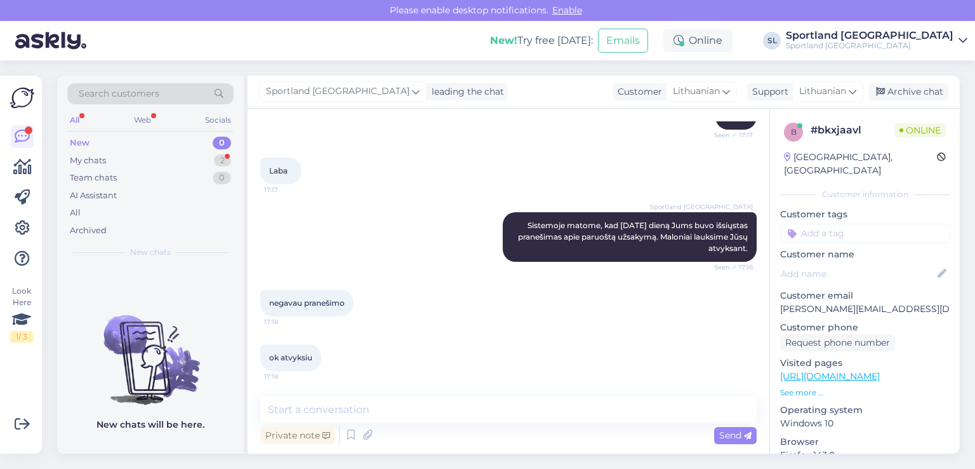 This screenshot has width=975, height=469. I want to click on img: No chats, so click(150, 349).